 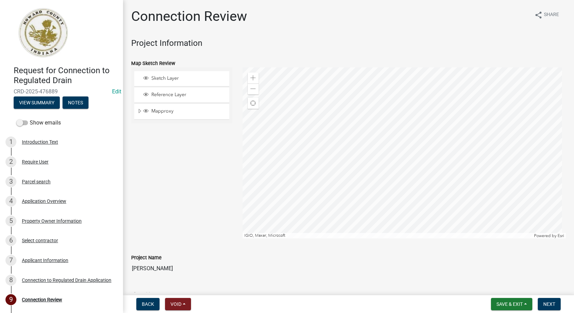 What do you see at coordinates (11, 201) in the screenshot?
I see `div: 4` at bounding box center [11, 201].